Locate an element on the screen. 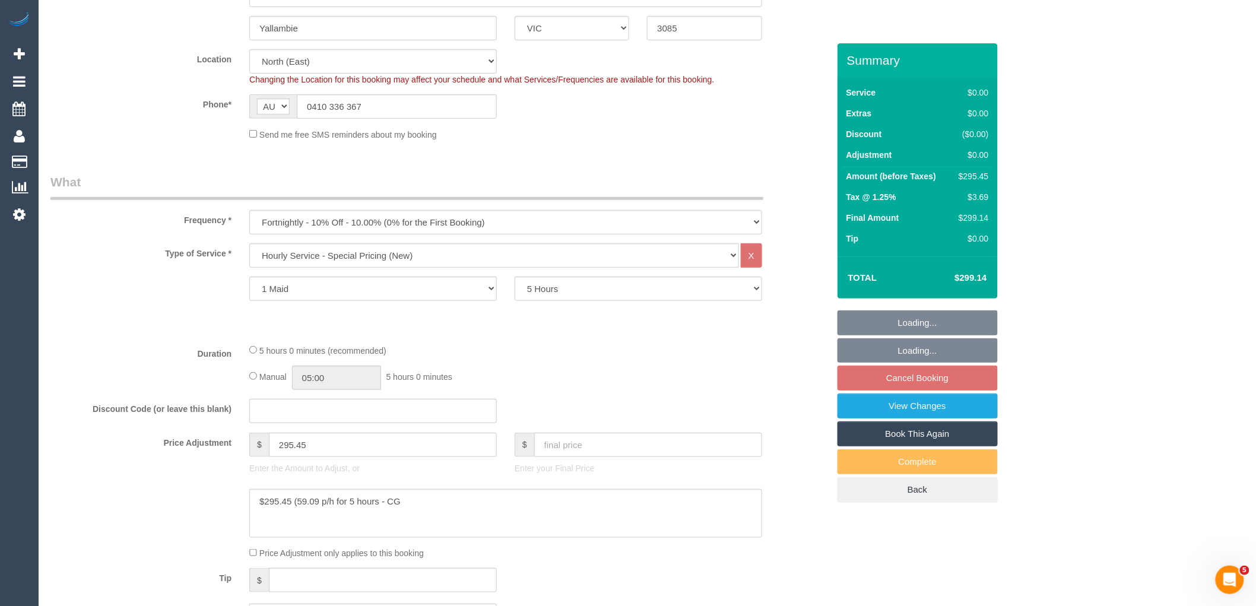  h4: $299.14 is located at coordinates (953, 278).